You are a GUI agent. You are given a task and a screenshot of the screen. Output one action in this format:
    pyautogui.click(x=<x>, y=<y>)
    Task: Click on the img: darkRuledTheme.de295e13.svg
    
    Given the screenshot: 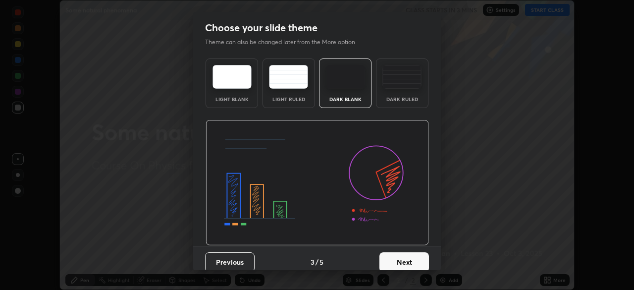 What is the action you would take?
    pyautogui.click(x=401, y=77)
    